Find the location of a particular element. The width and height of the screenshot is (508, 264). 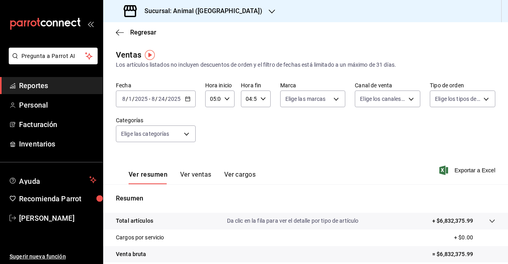

span: Elige las marcas is located at coordinates (306, 99).